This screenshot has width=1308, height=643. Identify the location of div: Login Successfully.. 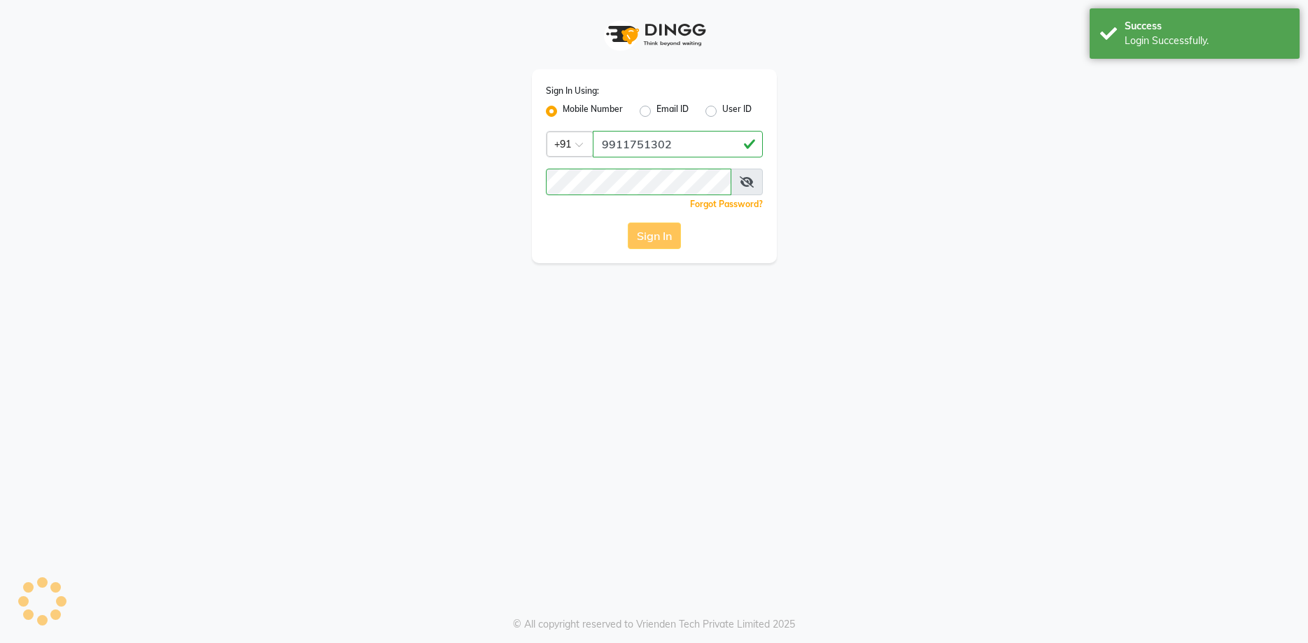
(1207, 41).